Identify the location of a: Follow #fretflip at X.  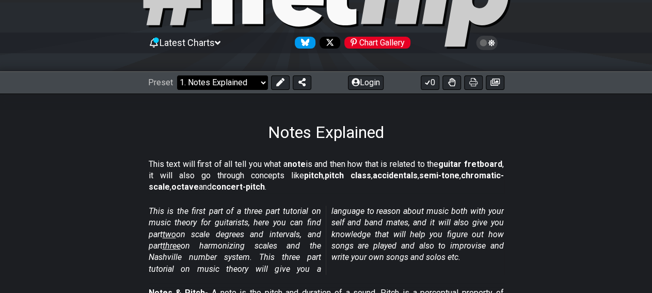
(328, 42).